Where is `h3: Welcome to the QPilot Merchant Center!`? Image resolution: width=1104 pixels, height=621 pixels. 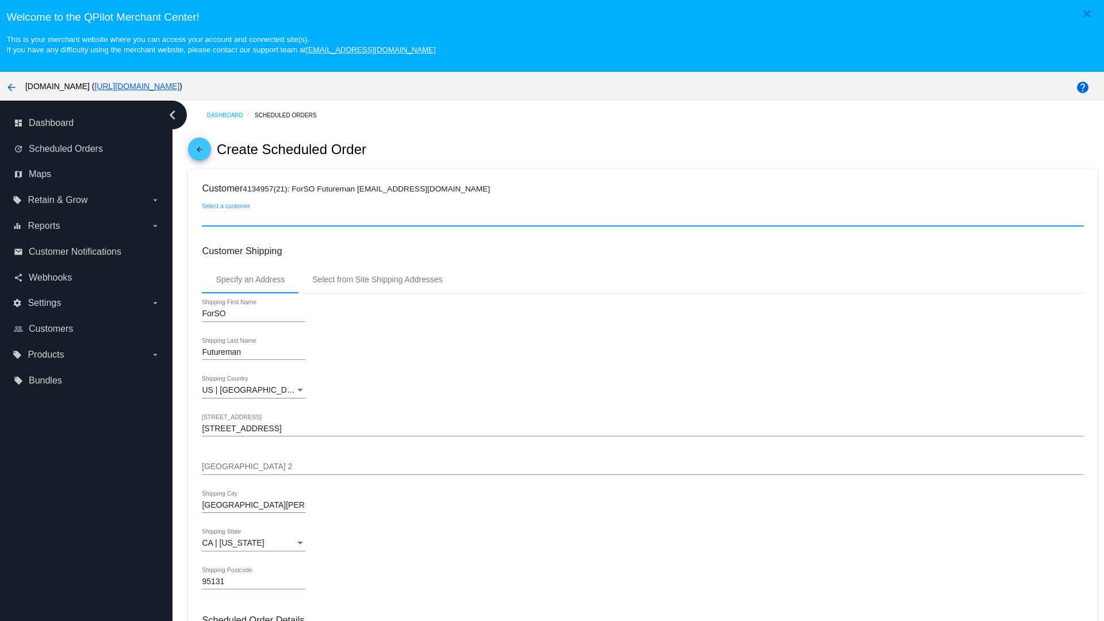 h3: Welcome to the QPilot Merchant Center! is located at coordinates (551, 17).